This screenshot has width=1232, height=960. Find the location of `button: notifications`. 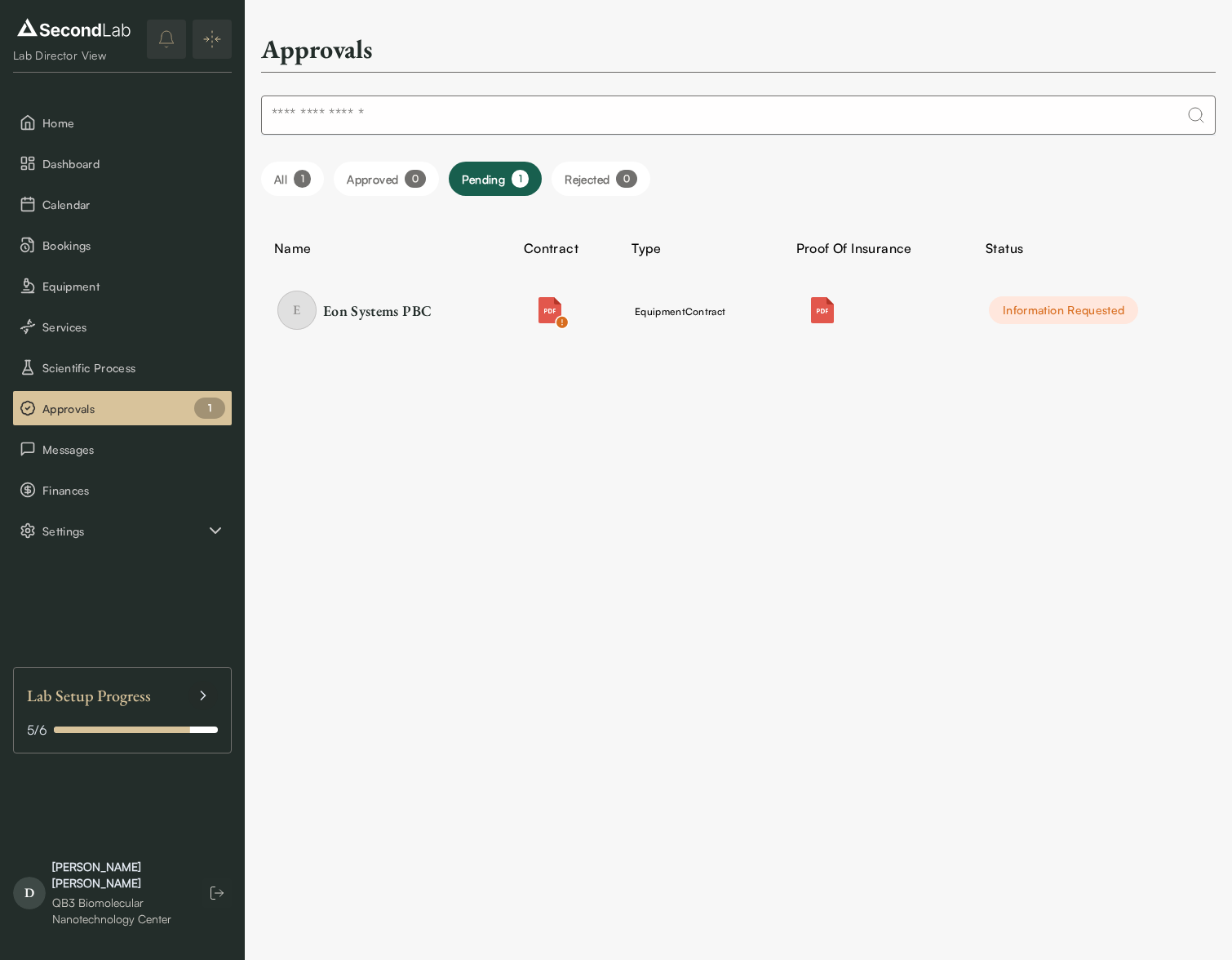

button: notifications is located at coordinates (167, 39).